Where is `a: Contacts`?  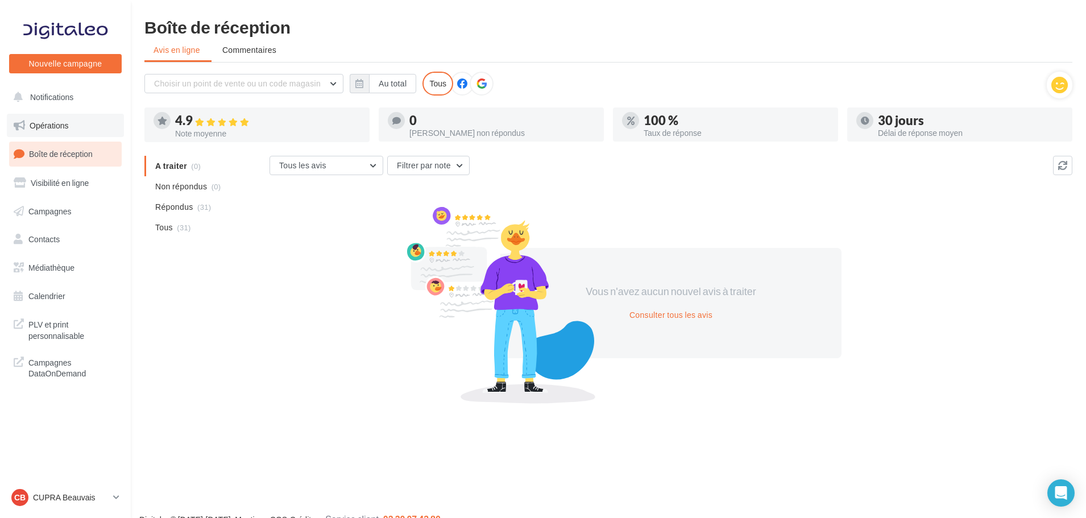
a: Contacts is located at coordinates (65, 239).